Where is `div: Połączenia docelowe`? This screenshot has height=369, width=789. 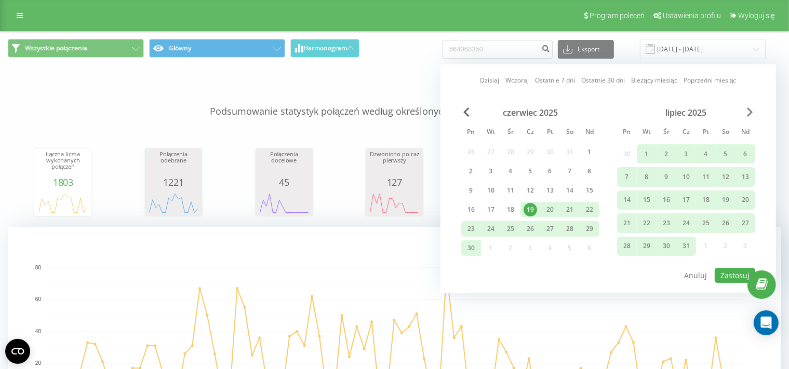
div: Połączenia docelowe is located at coordinates (284, 164).